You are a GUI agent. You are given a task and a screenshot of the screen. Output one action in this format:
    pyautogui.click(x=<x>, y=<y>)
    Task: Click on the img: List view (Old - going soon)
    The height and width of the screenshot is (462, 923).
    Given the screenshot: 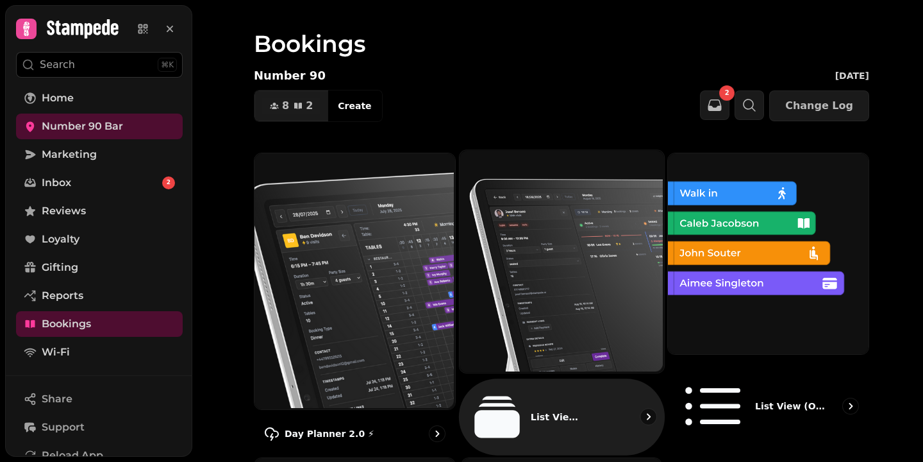 What is the action you would take?
    pyautogui.click(x=767, y=252)
    